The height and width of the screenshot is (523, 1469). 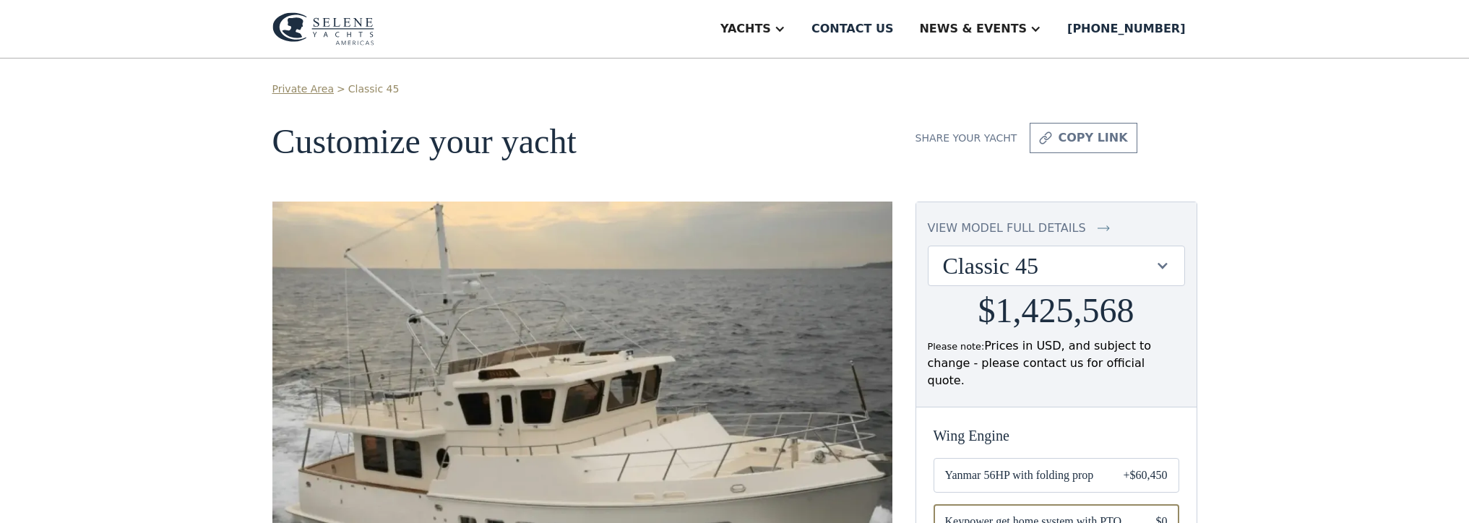 What do you see at coordinates (1007, 228) in the screenshot?
I see `div: view model full details` at bounding box center [1007, 228].